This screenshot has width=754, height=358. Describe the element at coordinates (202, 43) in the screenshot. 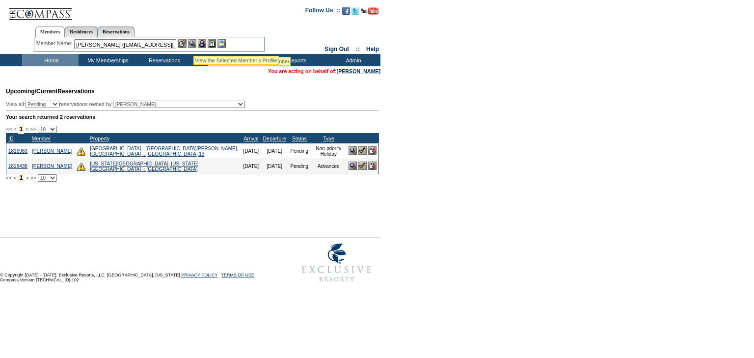

I see `img: Impersonate` at that location.